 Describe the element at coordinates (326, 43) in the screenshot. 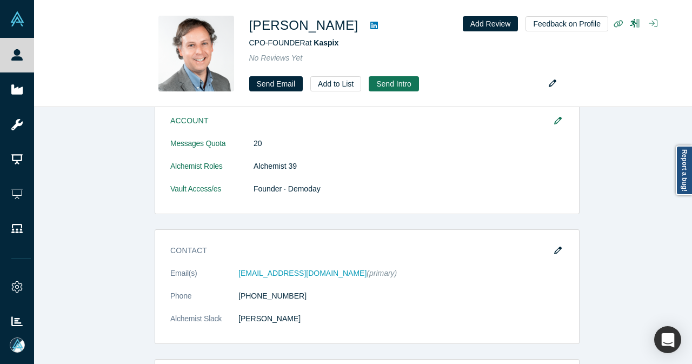

I see `span: Kaspix` at that location.